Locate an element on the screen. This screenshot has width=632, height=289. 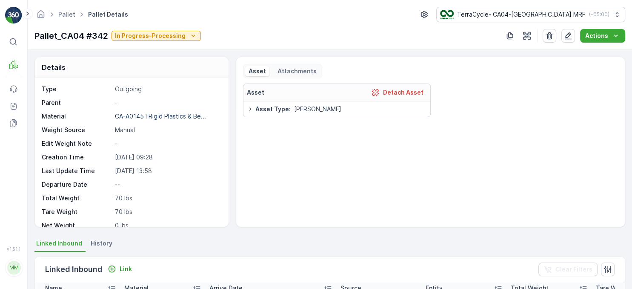
p: Linked Inbound is located at coordinates (74, 269).